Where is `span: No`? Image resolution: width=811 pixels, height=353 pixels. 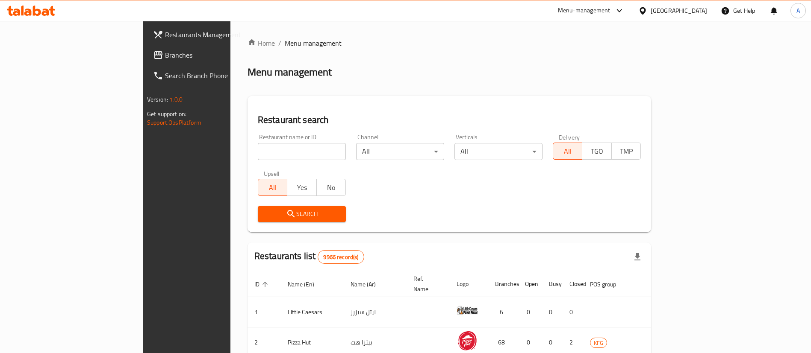 span: No is located at coordinates (331, 188).